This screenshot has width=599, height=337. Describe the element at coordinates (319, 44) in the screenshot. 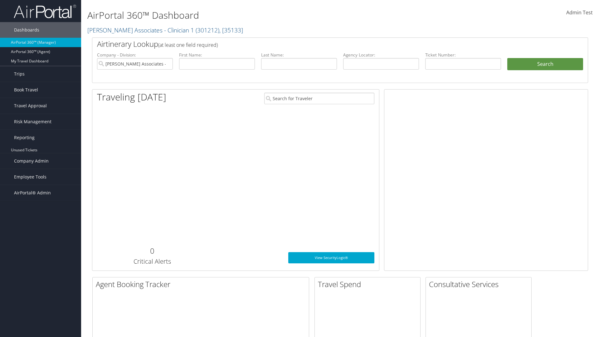

I see `h2: Airtinerary Lookup` at that location.